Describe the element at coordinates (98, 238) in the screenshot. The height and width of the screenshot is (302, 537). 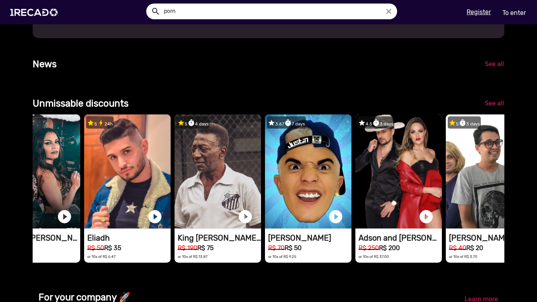
I see `font: Eliadh` at that location.